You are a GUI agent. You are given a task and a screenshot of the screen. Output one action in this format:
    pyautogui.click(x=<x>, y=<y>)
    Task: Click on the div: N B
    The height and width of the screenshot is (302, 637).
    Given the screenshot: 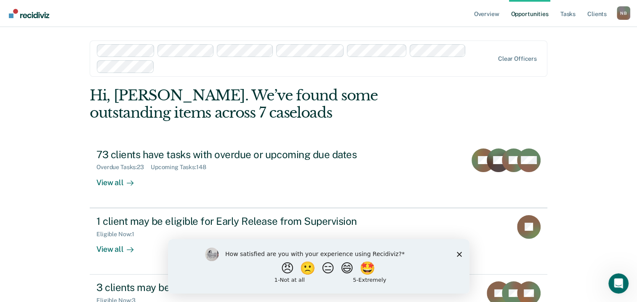 What is the action you would take?
    pyautogui.click(x=624, y=13)
    